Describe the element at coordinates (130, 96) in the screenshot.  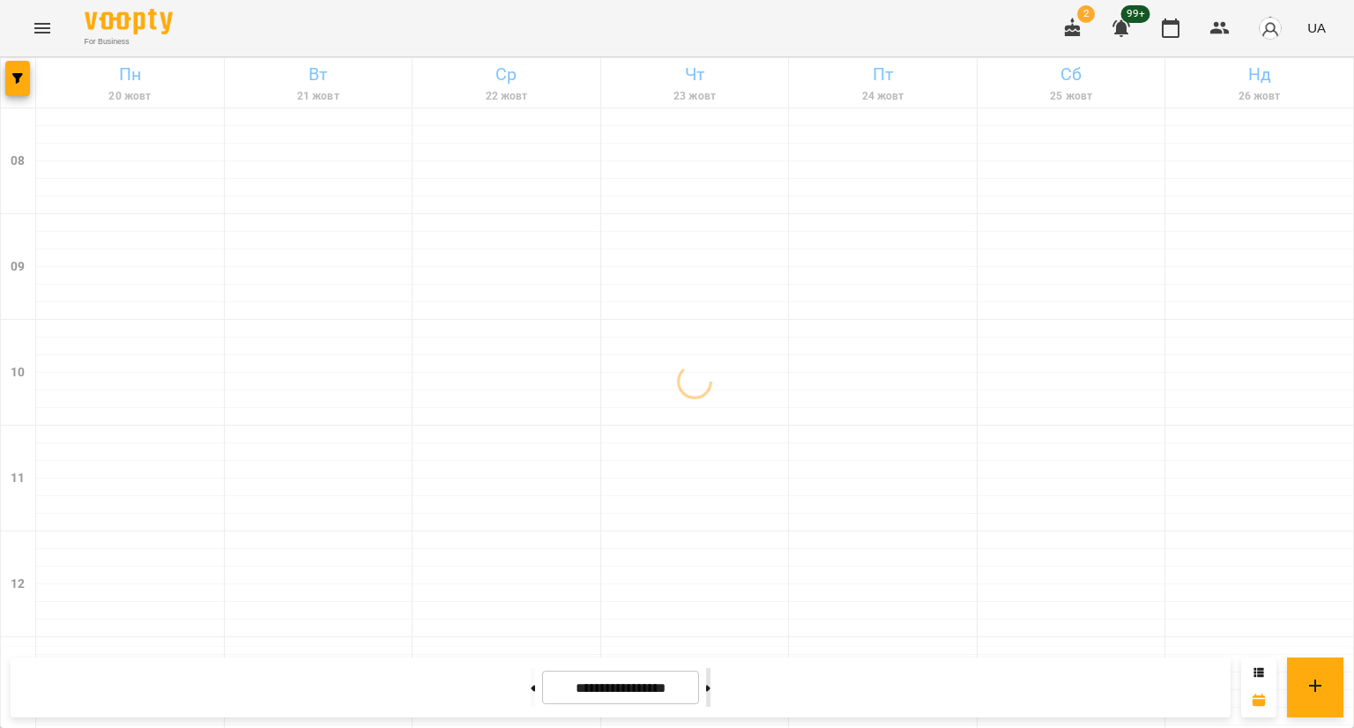
I see `h6: 20 жовт` at that location.